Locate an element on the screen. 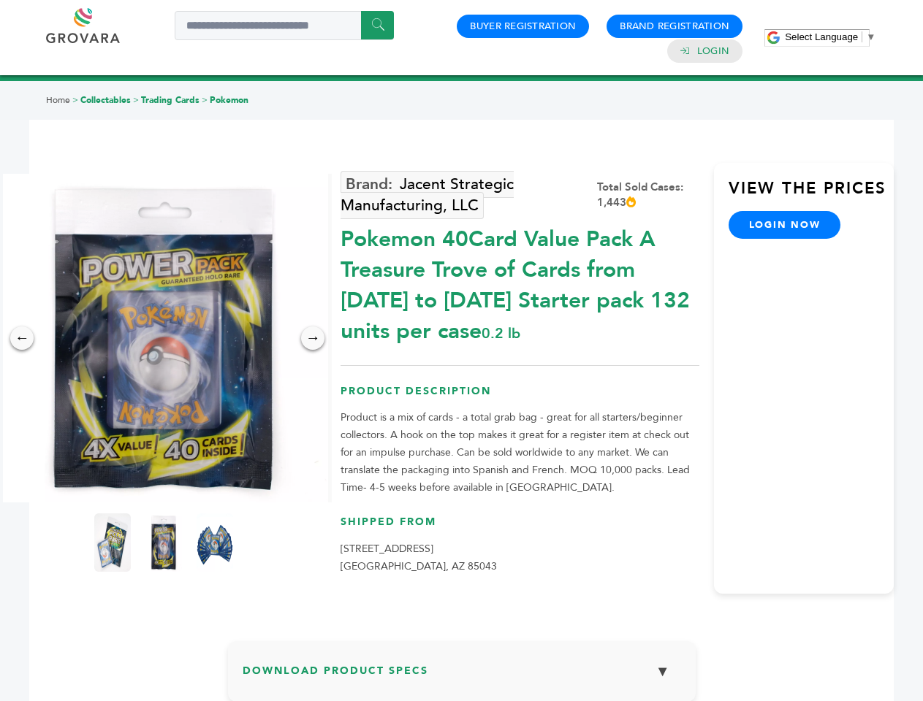 This screenshot has height=701, width=923. a: login now is located at coordinates (785, 225).